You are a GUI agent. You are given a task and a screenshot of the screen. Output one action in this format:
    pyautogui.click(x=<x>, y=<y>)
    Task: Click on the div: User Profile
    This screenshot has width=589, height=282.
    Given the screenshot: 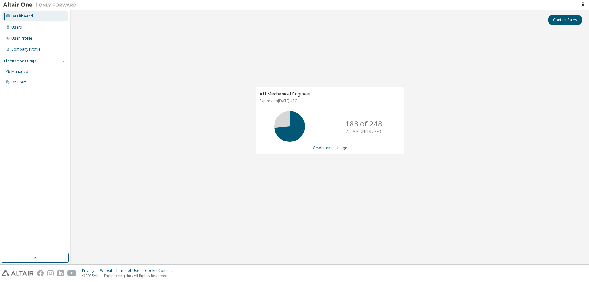 What is the action you would take?
    pyautogui.click(x=22, y=38)
    